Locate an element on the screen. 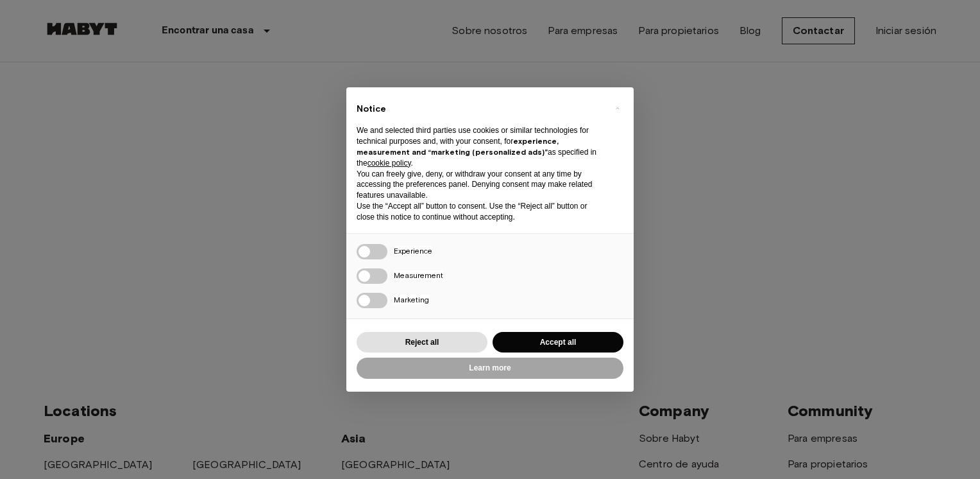  span: Marketing is located at coordinates (411, 299).